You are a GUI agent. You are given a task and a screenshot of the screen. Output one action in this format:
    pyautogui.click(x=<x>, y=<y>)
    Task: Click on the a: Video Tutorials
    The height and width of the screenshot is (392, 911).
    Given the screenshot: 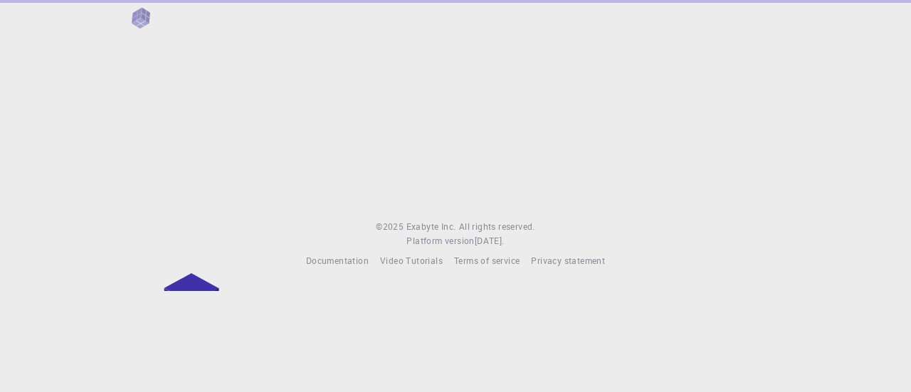 What is the action you would take?
    pyautogui.click(x=412, y=261)
    